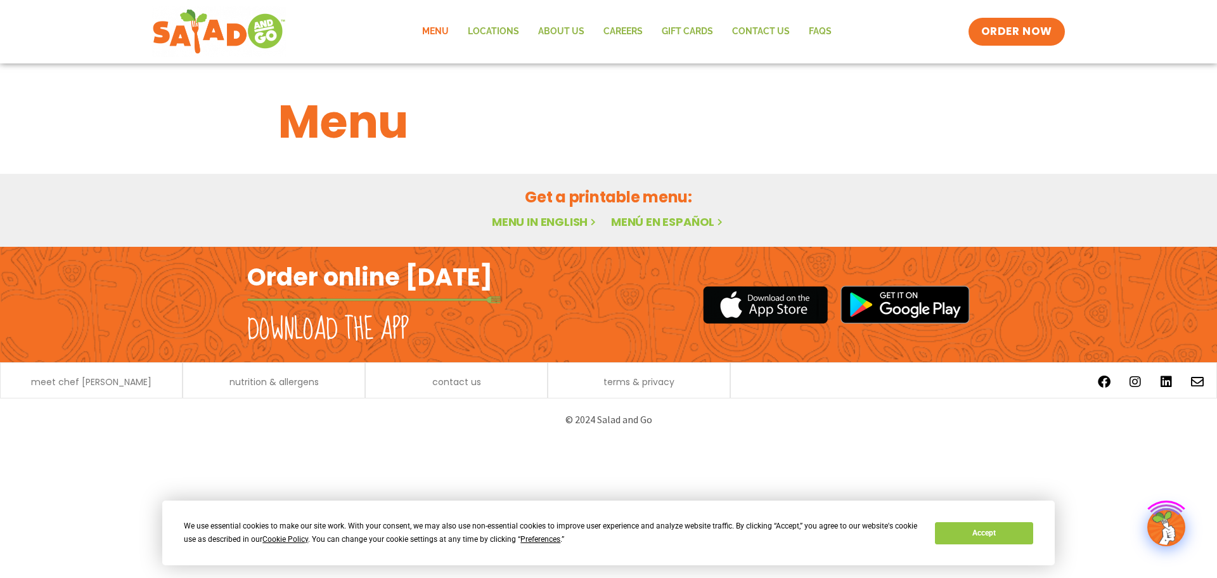  What do you see at coordinates (328, 330) in the screenshot?
I see `h2: Download the app` at bounding box center [328, 330].